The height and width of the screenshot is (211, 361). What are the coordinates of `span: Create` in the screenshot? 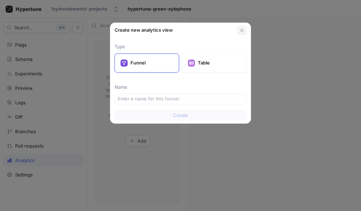 It's located at (181, 115).